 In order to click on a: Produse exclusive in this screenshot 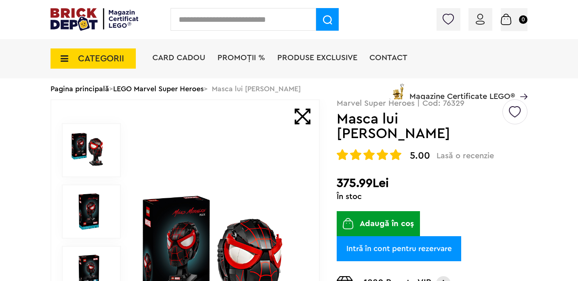, I will do `click(317, 58)`.